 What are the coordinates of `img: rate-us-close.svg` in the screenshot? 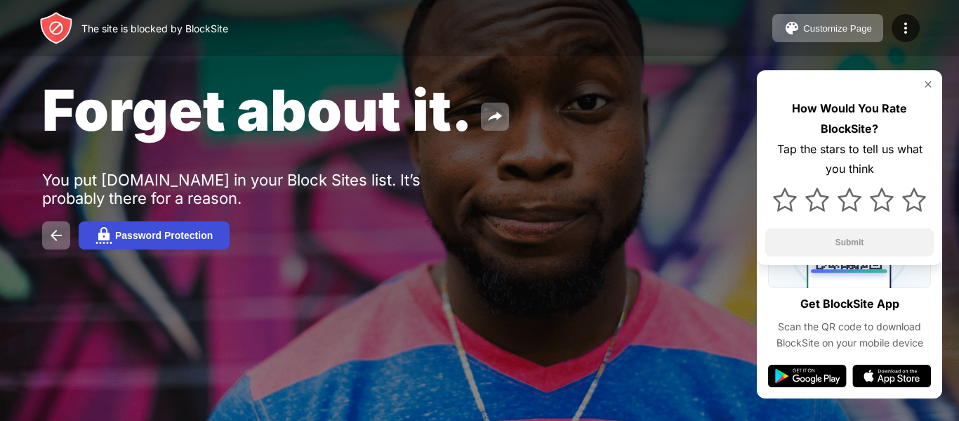 It's located at (928, 84).